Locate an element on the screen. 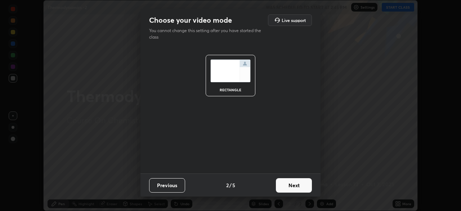 The height and width of the screenshot is (211, 461). h4: 5 is located at coordinates (234, 185).